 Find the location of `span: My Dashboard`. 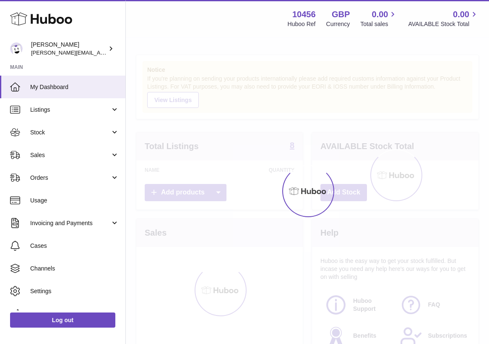

span: My Dashboard is located at coordinates (75, 87).